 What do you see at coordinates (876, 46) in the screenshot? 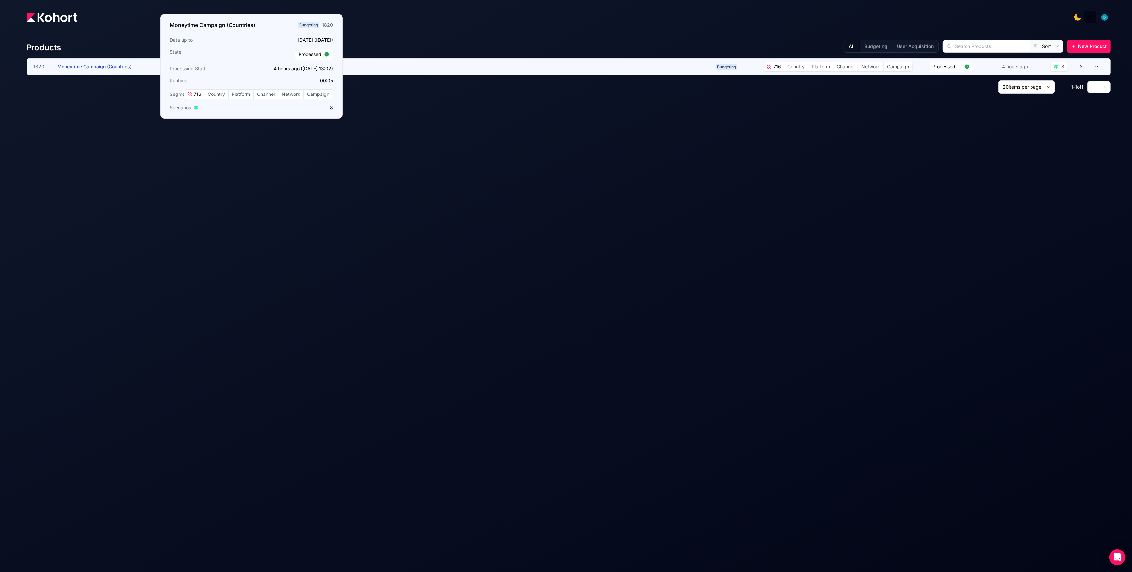
I see `button: Budgeting` at bounding box center [876, 46].